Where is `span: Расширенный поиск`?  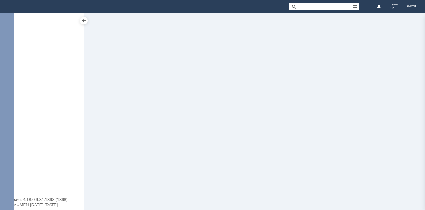
span: Расширенный поиск is located at coordinates (355, 6).